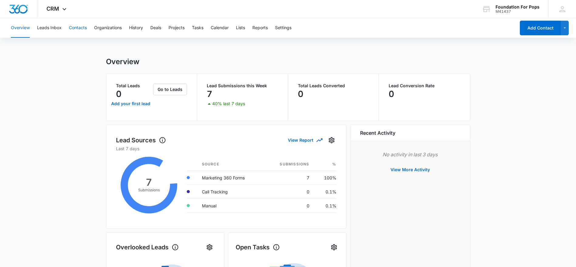  I want to click on h1: Open Tasks, so click(258, 247).